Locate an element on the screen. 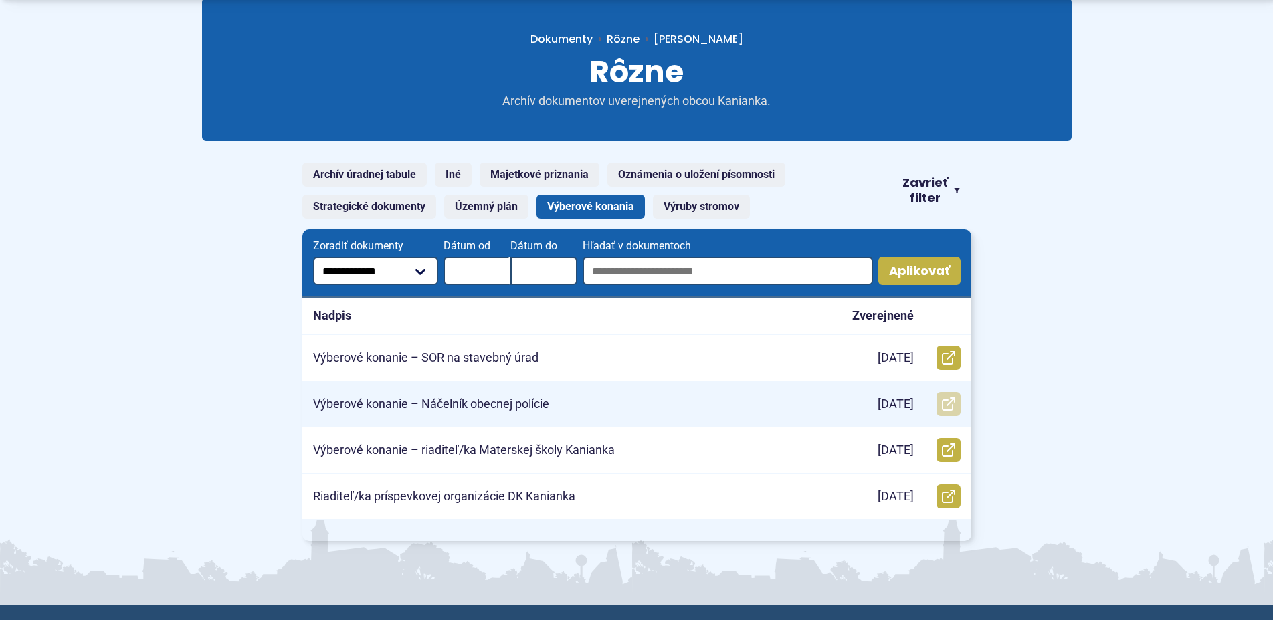 This screenshot has width=1273, height=620. span: Hľadať v dokumentoch is located at coordinates (728, 246).